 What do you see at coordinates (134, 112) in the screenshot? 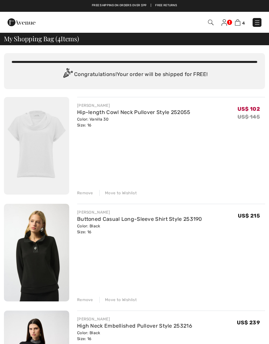
I see `a: Hip-length Cowl Neck Pullover Style 252055` at bounding box center [134, 112].